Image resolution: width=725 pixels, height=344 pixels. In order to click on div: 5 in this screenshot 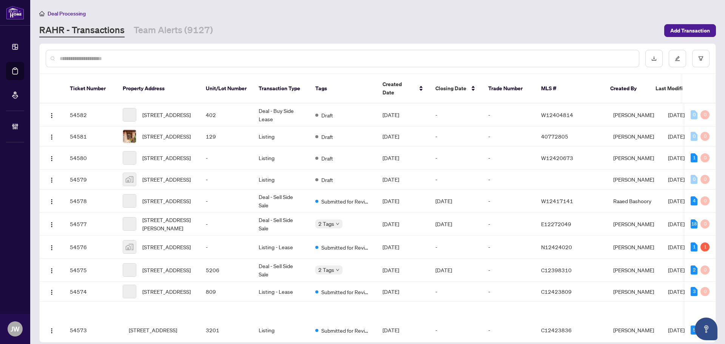, I will do `click(694, 330)`.